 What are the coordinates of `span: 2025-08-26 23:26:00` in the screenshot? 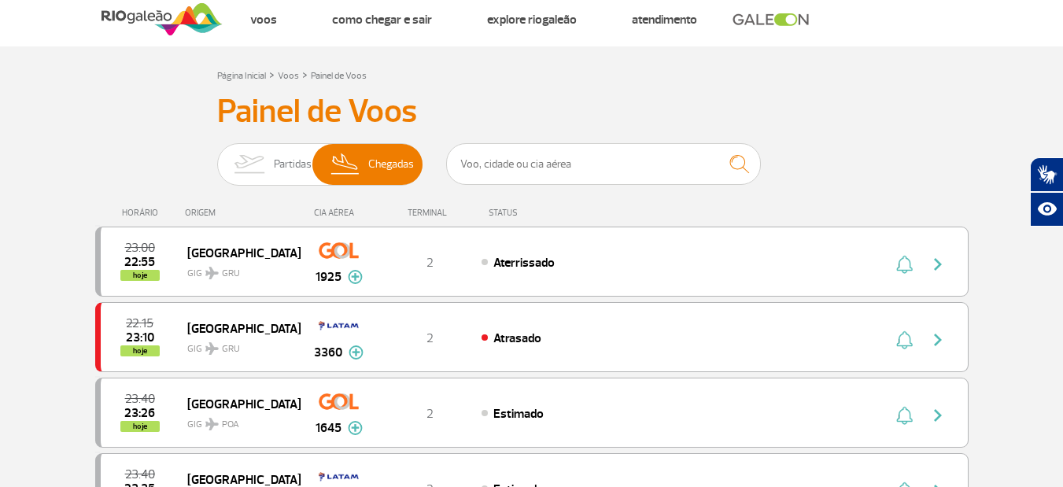 It's located at (139, 413).